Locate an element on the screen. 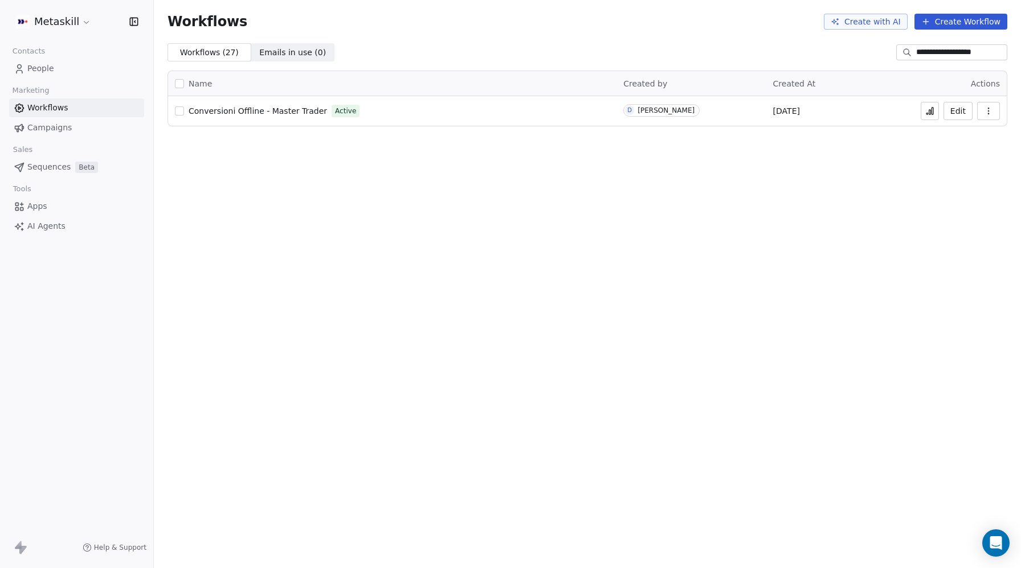 This screenshot has width=1021, height=568. span: Name is located at coordinates (200, 84).